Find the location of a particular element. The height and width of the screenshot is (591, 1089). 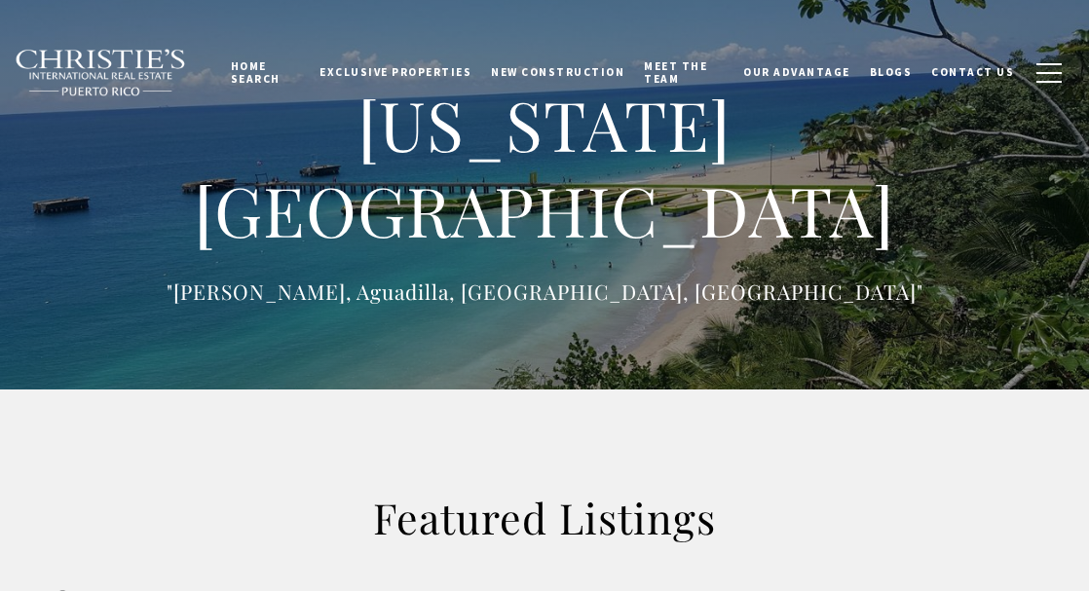

a: Exclusive Properties is located at coordinates (395, 72).